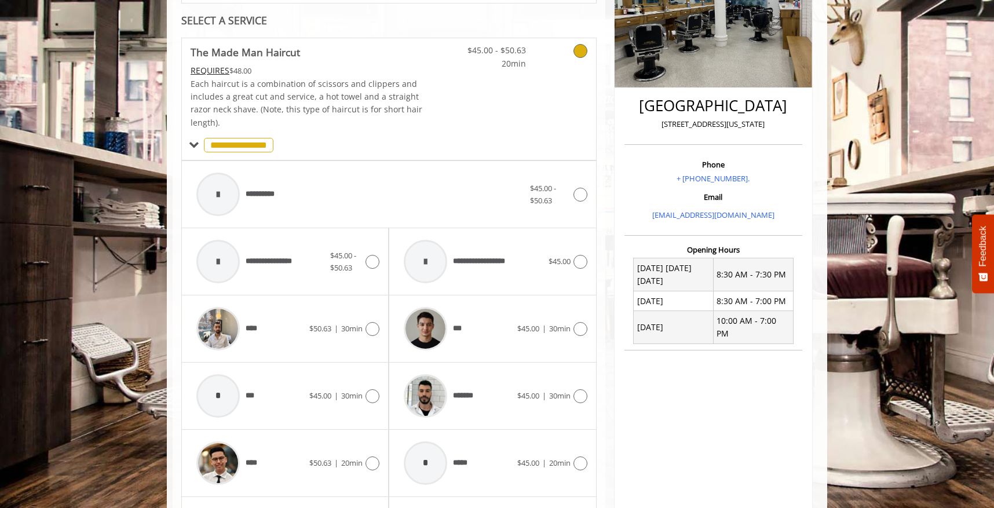  Describe the element at coordinates (389, 20) in the screenshot. I see `div: SELECT A SERVICE` at that location.